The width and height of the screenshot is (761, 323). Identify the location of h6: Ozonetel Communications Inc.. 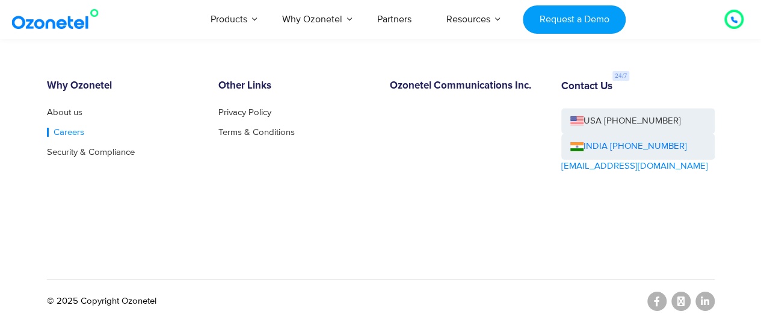
(466, 86).